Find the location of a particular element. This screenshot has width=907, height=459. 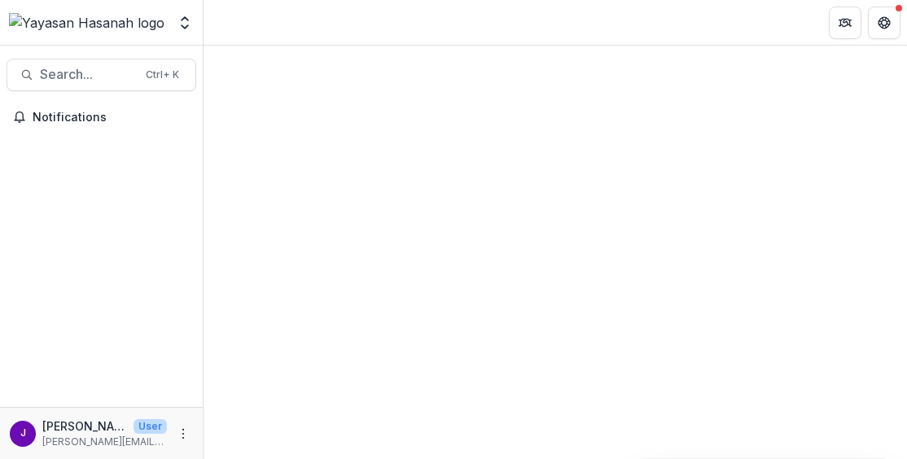

nav: breadcrumb is located at coordinates (244, 22).